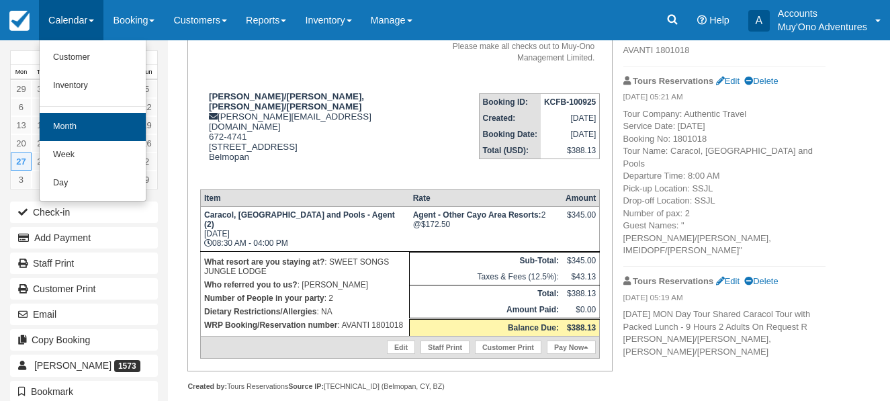  What do you see at coordinates (486, 310) in the screenshot?
I see `th: Amount Paid:` at bounding box center [486, 310].